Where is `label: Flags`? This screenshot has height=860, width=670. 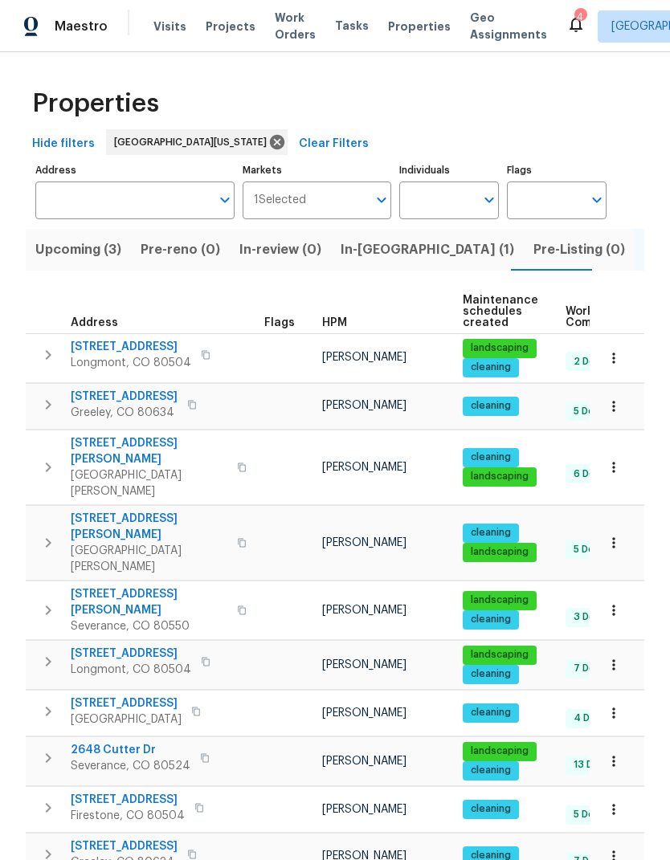 label: Flags is located at coordinates (556, 170).